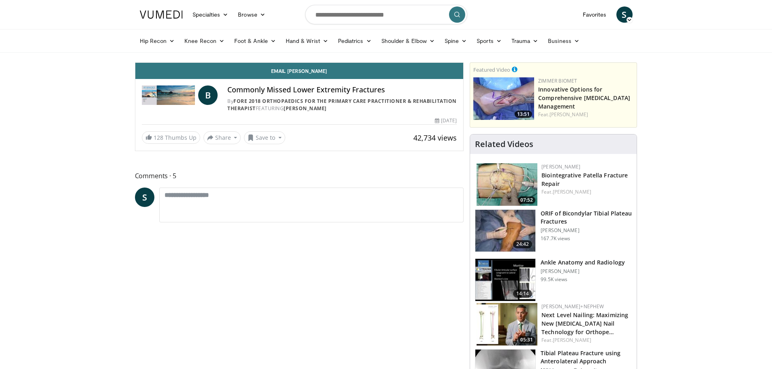 The height and width of the screenshot is (369, 772). Describe the element at coordinates (307, 41) in the screenshot. I see `a: Hand & Wrist` at that location.